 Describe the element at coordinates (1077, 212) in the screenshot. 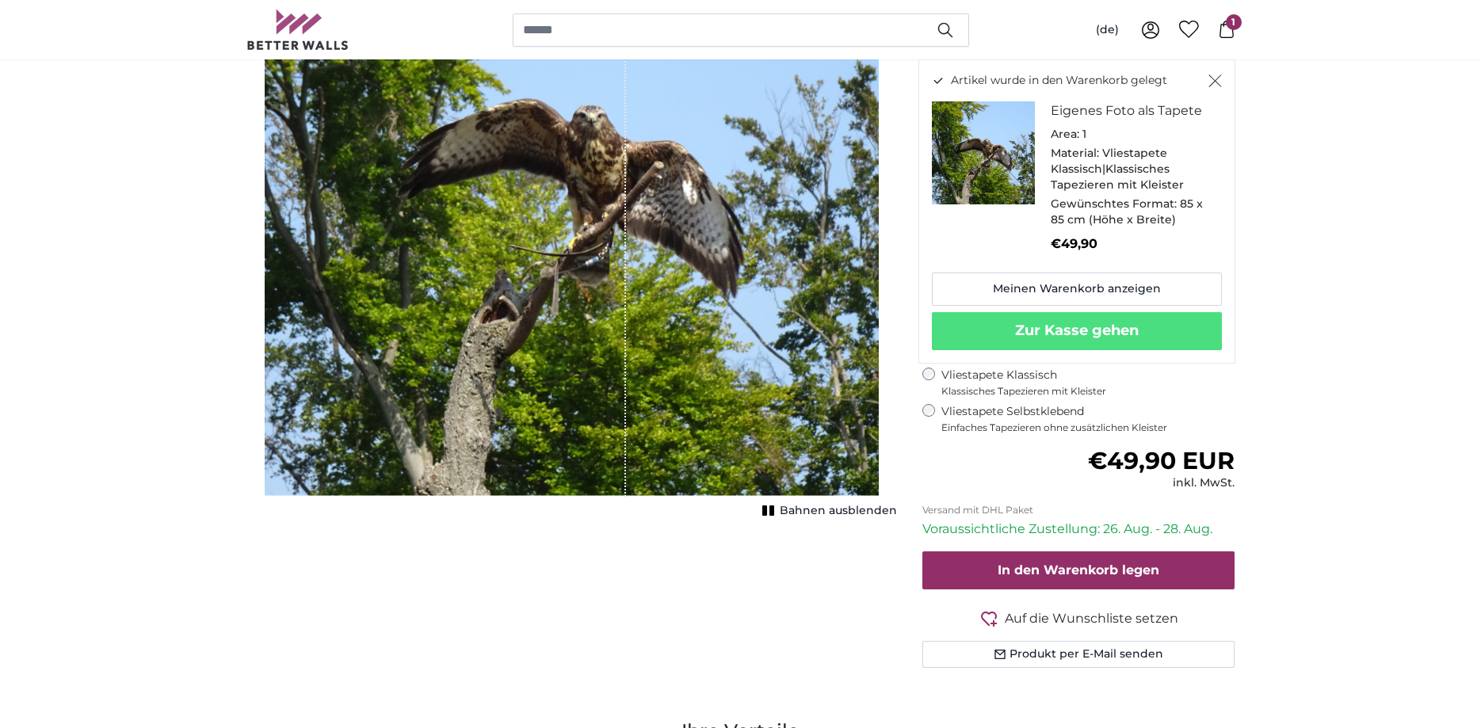

I see `div: Artikel wurde in den Warenkorb gelegt` at that location.